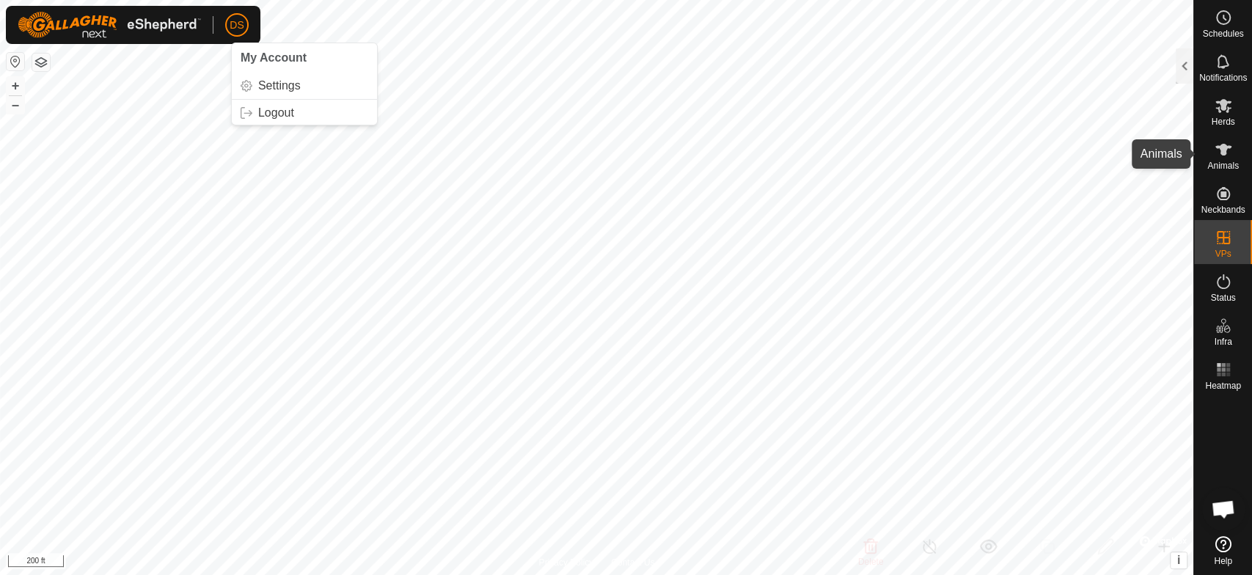 Image resolution: width=1252 pixels, height=575 pixels. Describe the element at coordinates (236, 25) in the screenshot. I see `span: DS` at that location.